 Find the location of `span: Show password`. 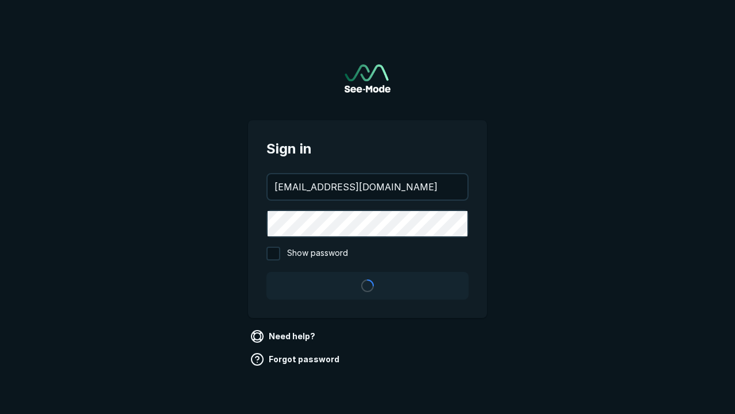

span: Show password is located at coordinates (318, 253).